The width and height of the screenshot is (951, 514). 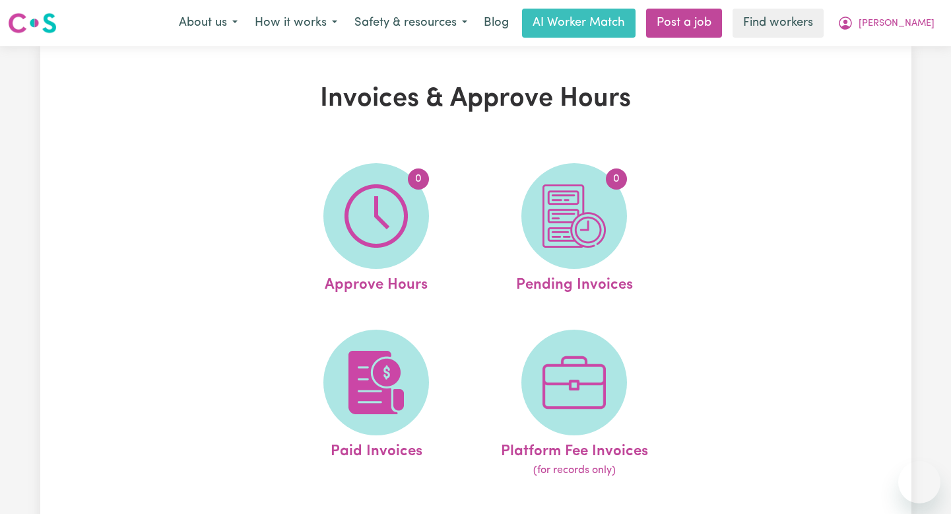 I want to click on a: Find workers, so click(x=778, y=23).